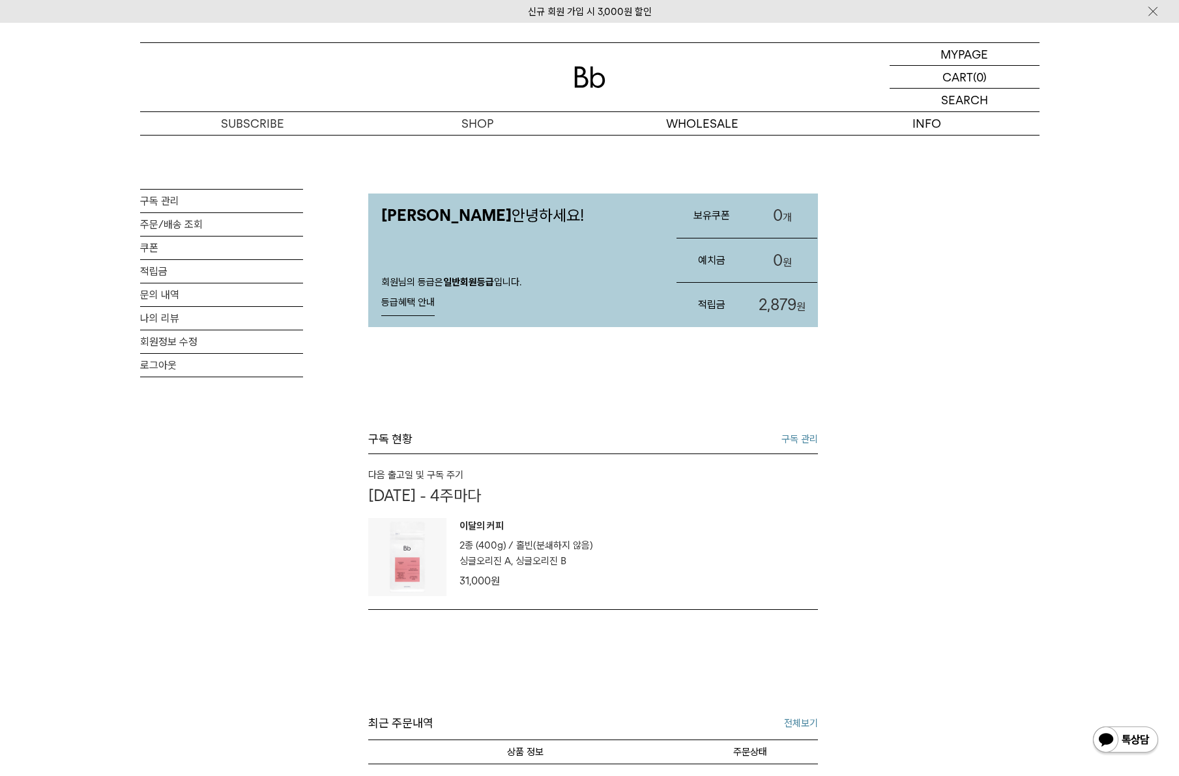 Image resolution: width=1179 pixels, height=776 pixels. I want to click on a: 문의 내역, so click(222, 295).